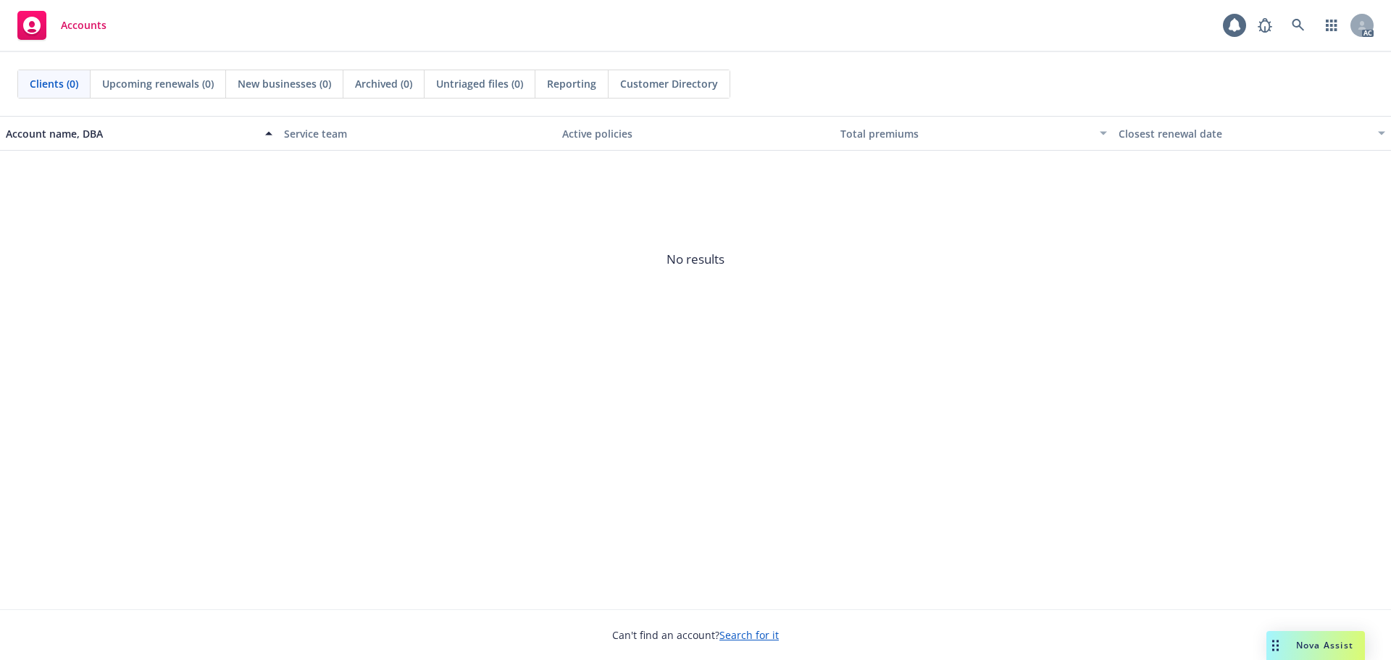  Describe the element at coordinates (974, 133) in the screenshot. I see `button: Total premiums` at that location.